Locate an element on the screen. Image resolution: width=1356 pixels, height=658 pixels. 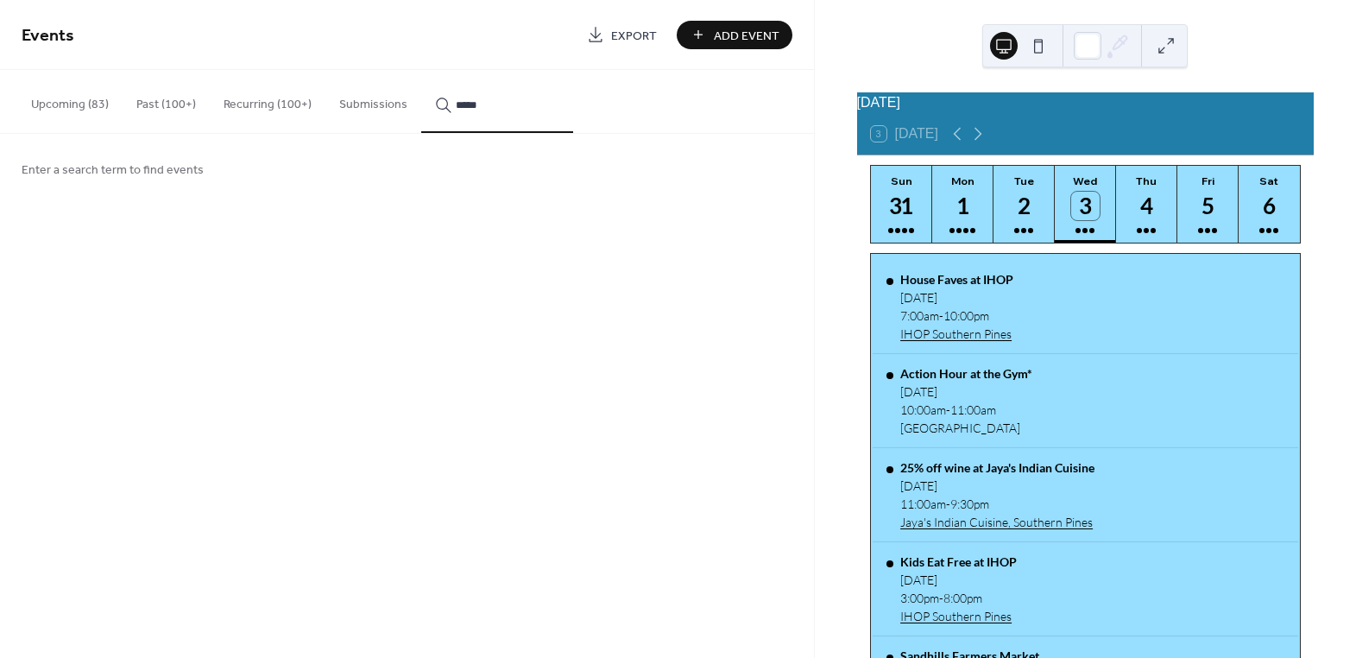
span: Add Event is located at coordinates (747, 35).